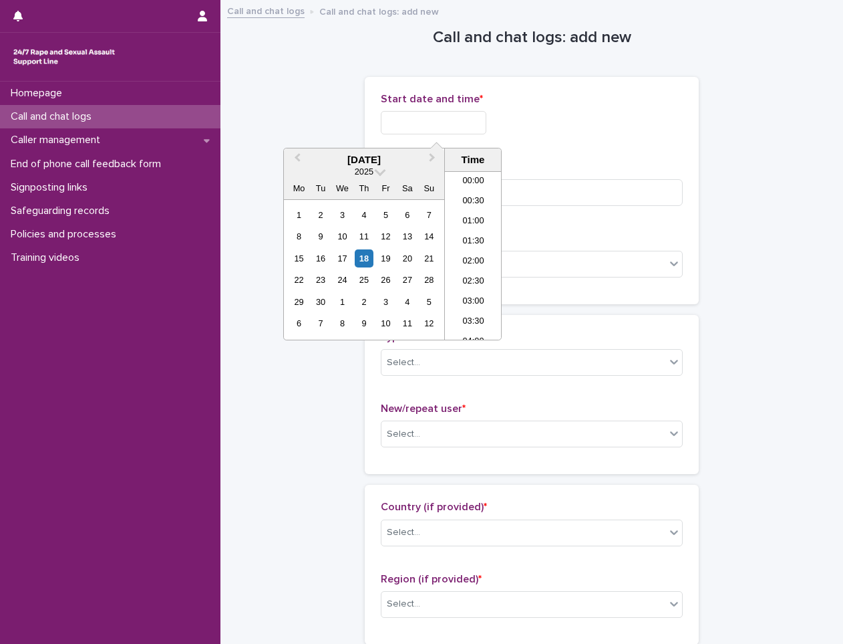  What do you see at coordinates (429, 258) in the screenshot?
I see `div: Choose Sunday, 21 September 2025` at bounding box center [429, 258].